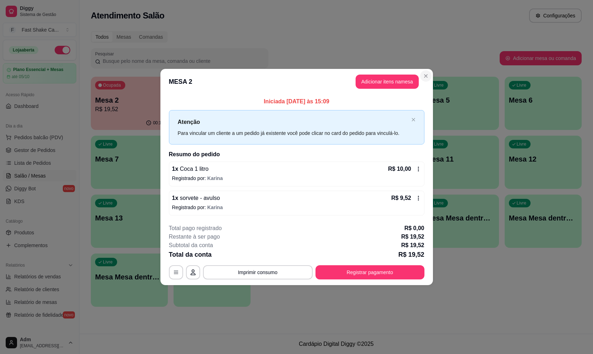 The width and height of the screenshot is (593, 354). I want to click on p: R$ 9,52, so click(401, 198).